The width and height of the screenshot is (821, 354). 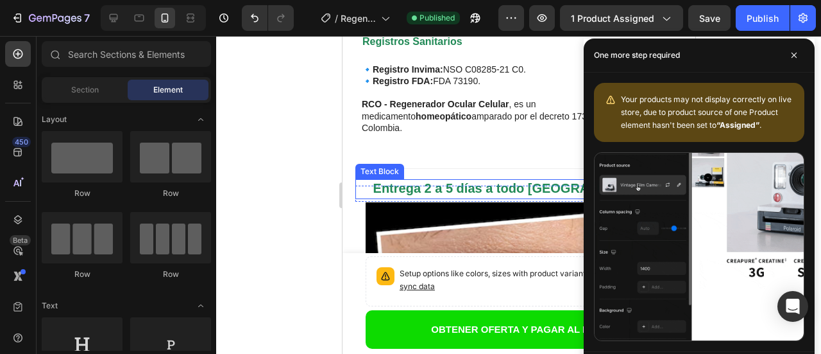 What do you see at coordinates (738, 124) in the screenshot?
I see `b: “Assigned”` at bounding box center [738, 124].